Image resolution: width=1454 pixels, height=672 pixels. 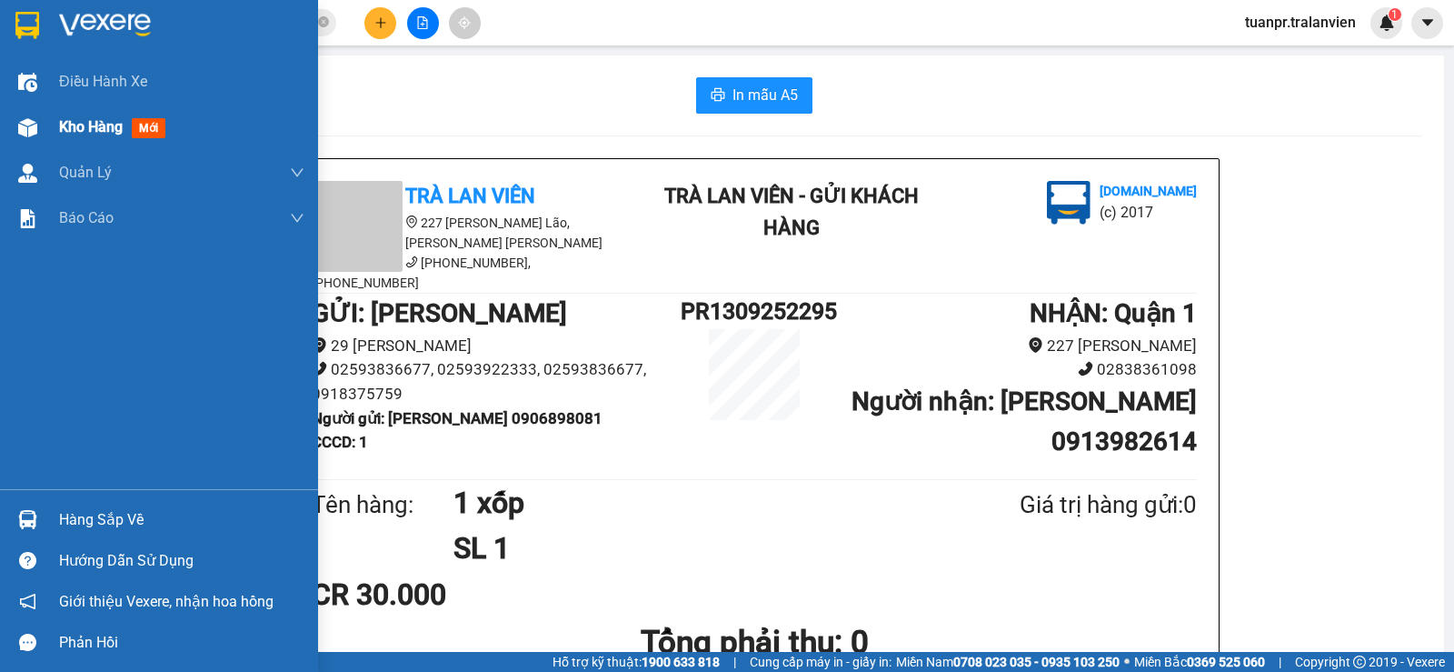 What do you see at coordinates (754, 95) in the screenshot?
I see `button: printerIn mẫu A5` at bounding box center [754, 95].